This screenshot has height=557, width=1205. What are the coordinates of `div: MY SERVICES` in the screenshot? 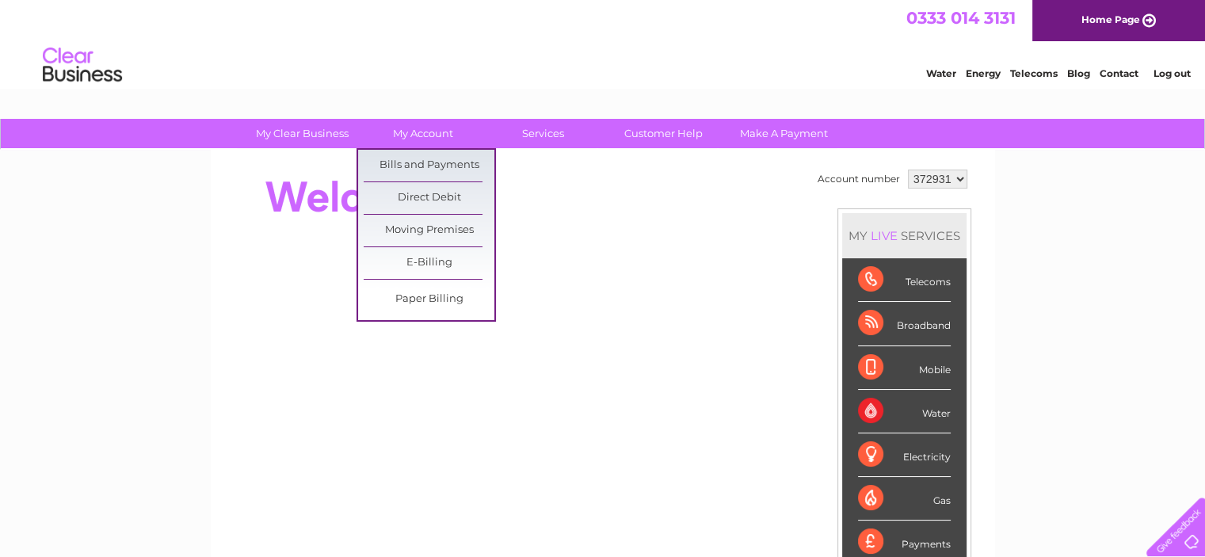 It's located at (904, 235).